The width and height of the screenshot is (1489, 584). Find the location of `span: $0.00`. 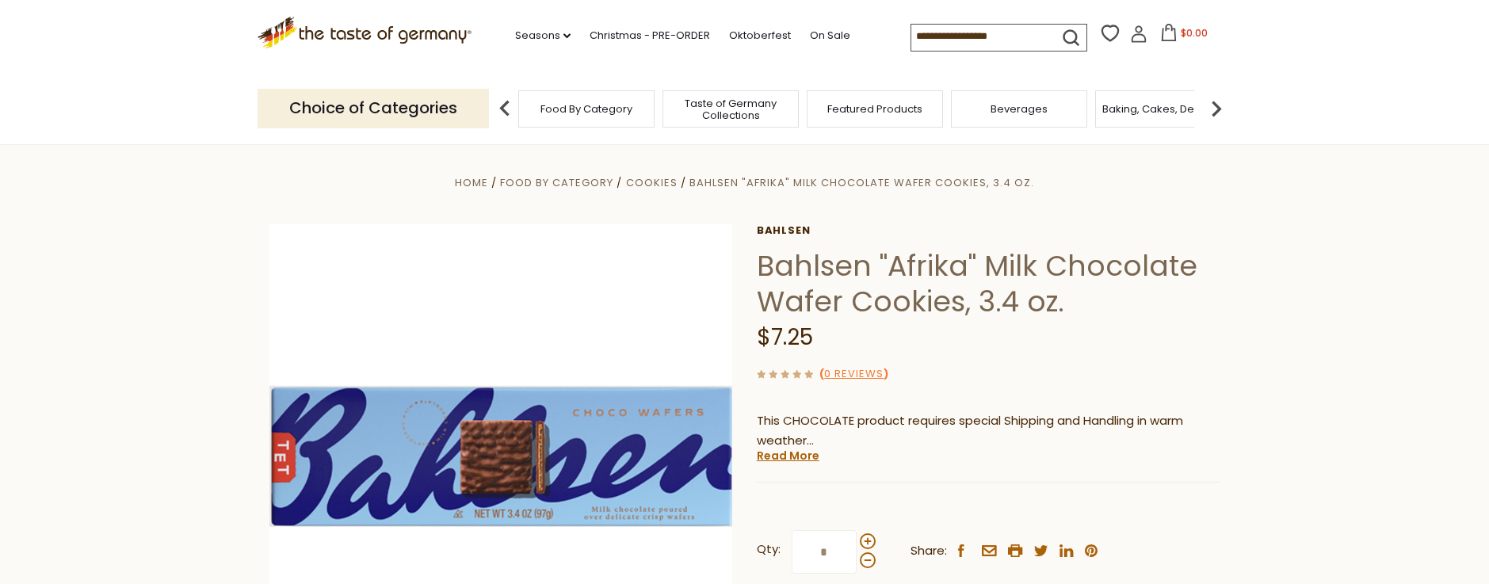

span: $0.00 is located at coordinates (1194, 32).